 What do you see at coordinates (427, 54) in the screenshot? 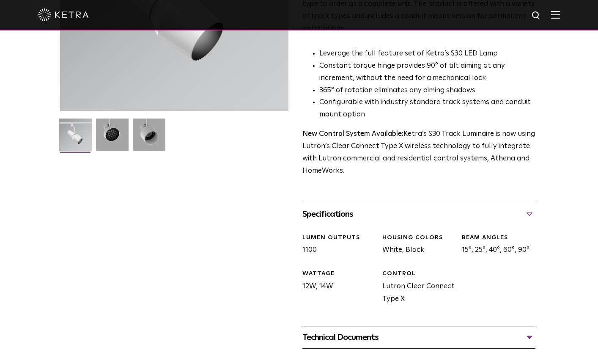
I see `li: Leverage the full feature set of Ketra’s S30 LED Lamp` at bounding box center [427, 54].